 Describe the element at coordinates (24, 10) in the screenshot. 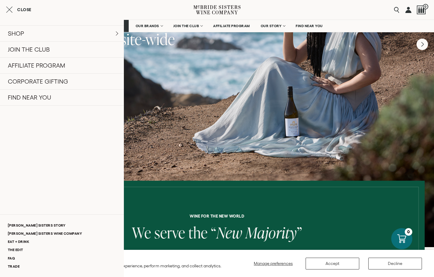

I see `span: Close` at that location.